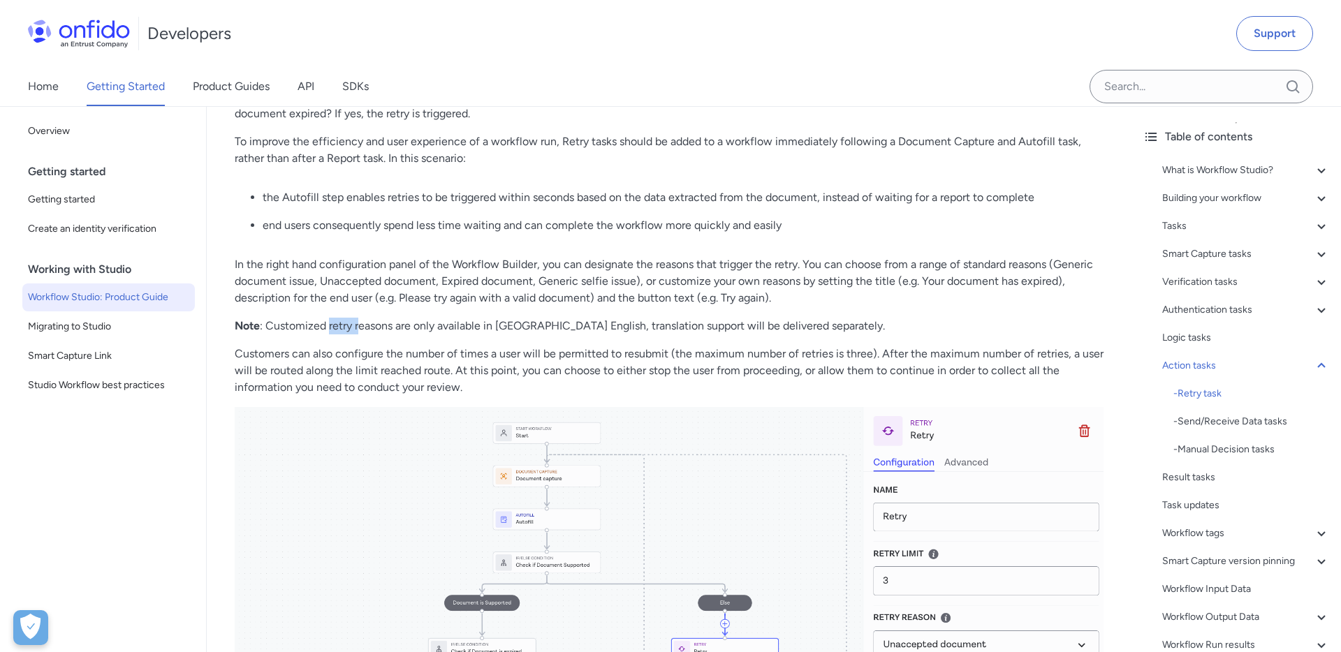  Describe the element at coordinates (126, 87) in the screenshot. I see `a: Getting Started` at that location.